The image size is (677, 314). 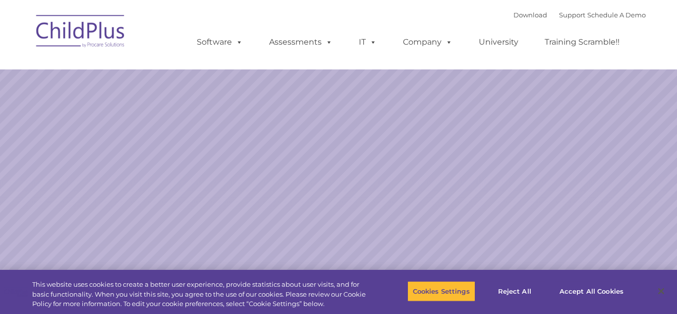 I want to click on button: Close, so click(x=661, y=291).